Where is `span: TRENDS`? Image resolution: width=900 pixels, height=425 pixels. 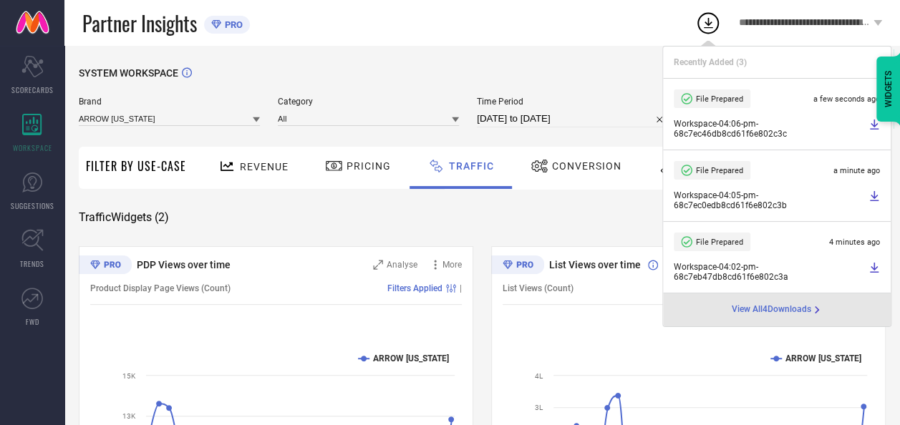 span: TRENDS is located at coordinates (32, 263).